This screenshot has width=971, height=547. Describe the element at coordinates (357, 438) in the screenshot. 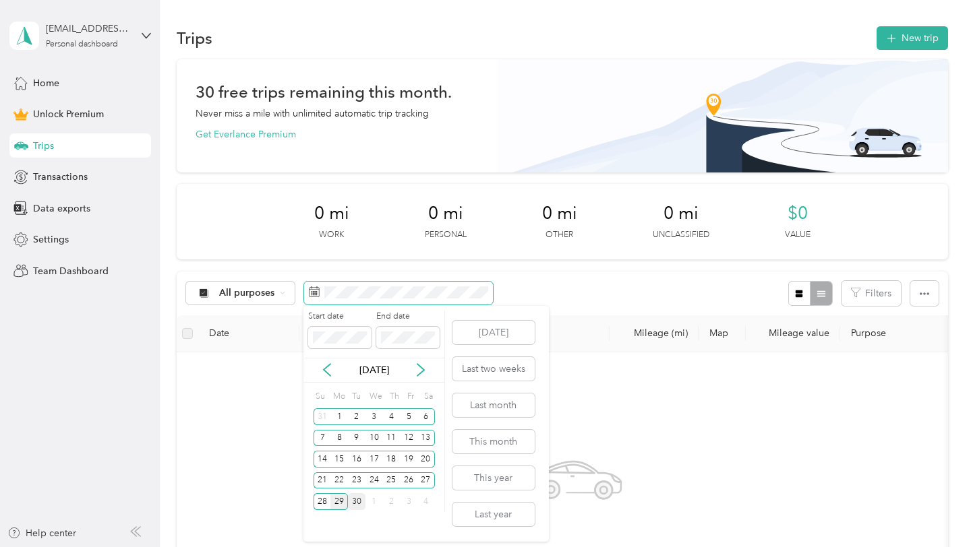

I see `div: 9` at that location.